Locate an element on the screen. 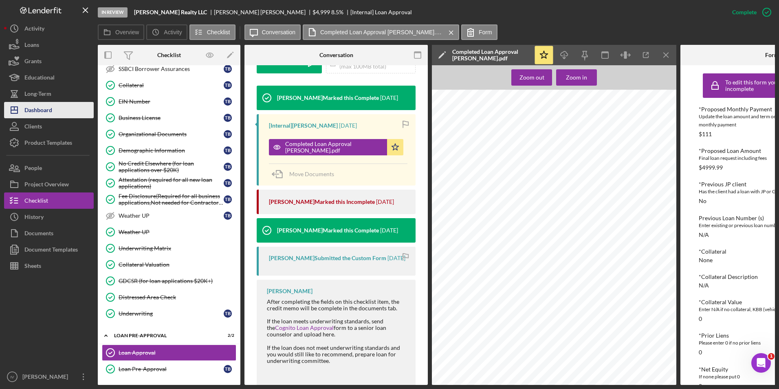 The image size is (779, 389). div: Business License is located at coordinates (171, 118).